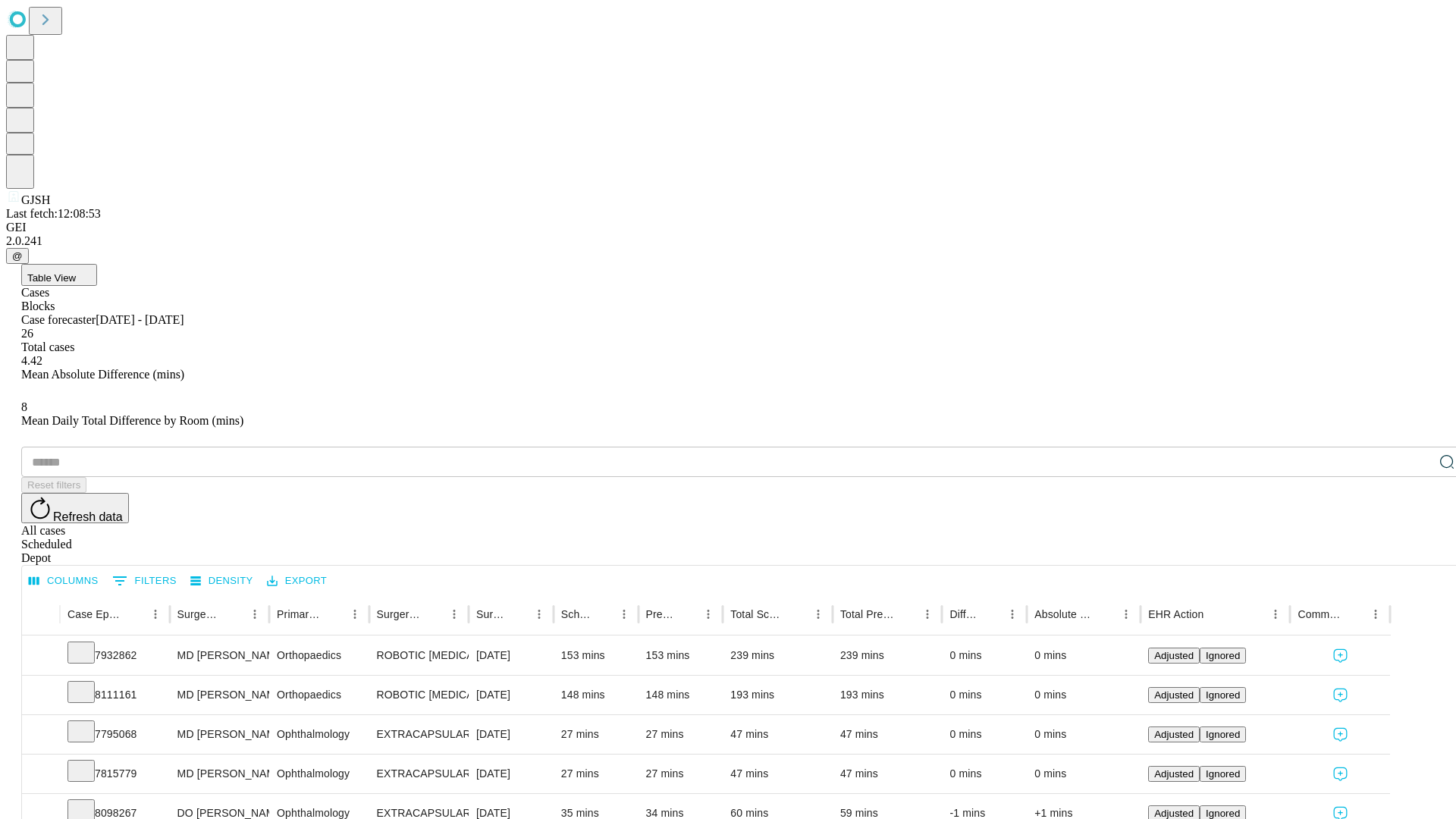 This screenshot has height=819, width=1456. Describe the element at coordinates (115, 695) in the screenshot. I see `div: 8111161` at that location.